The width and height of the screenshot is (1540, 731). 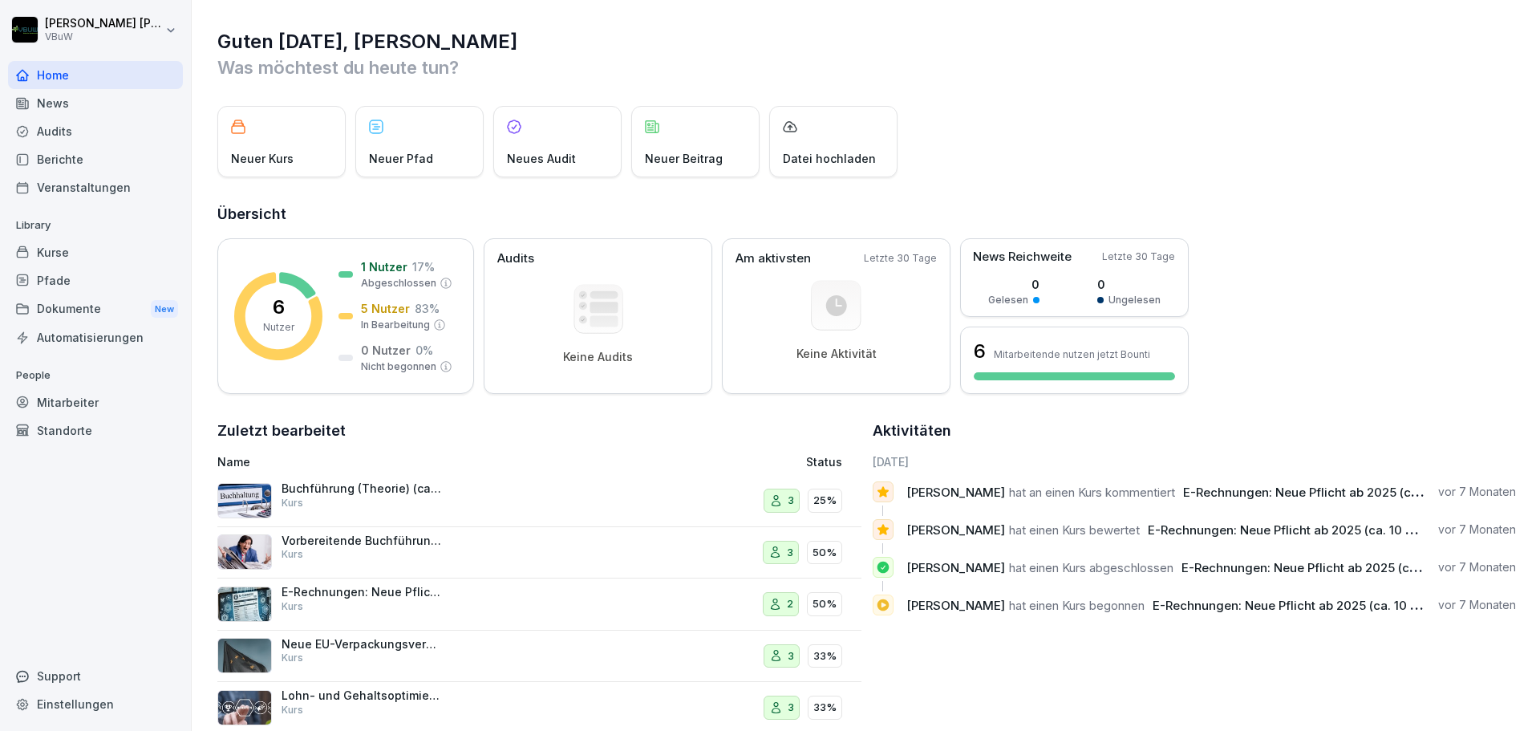 I want to click on a: Berichte, so click(x=95, y=159).